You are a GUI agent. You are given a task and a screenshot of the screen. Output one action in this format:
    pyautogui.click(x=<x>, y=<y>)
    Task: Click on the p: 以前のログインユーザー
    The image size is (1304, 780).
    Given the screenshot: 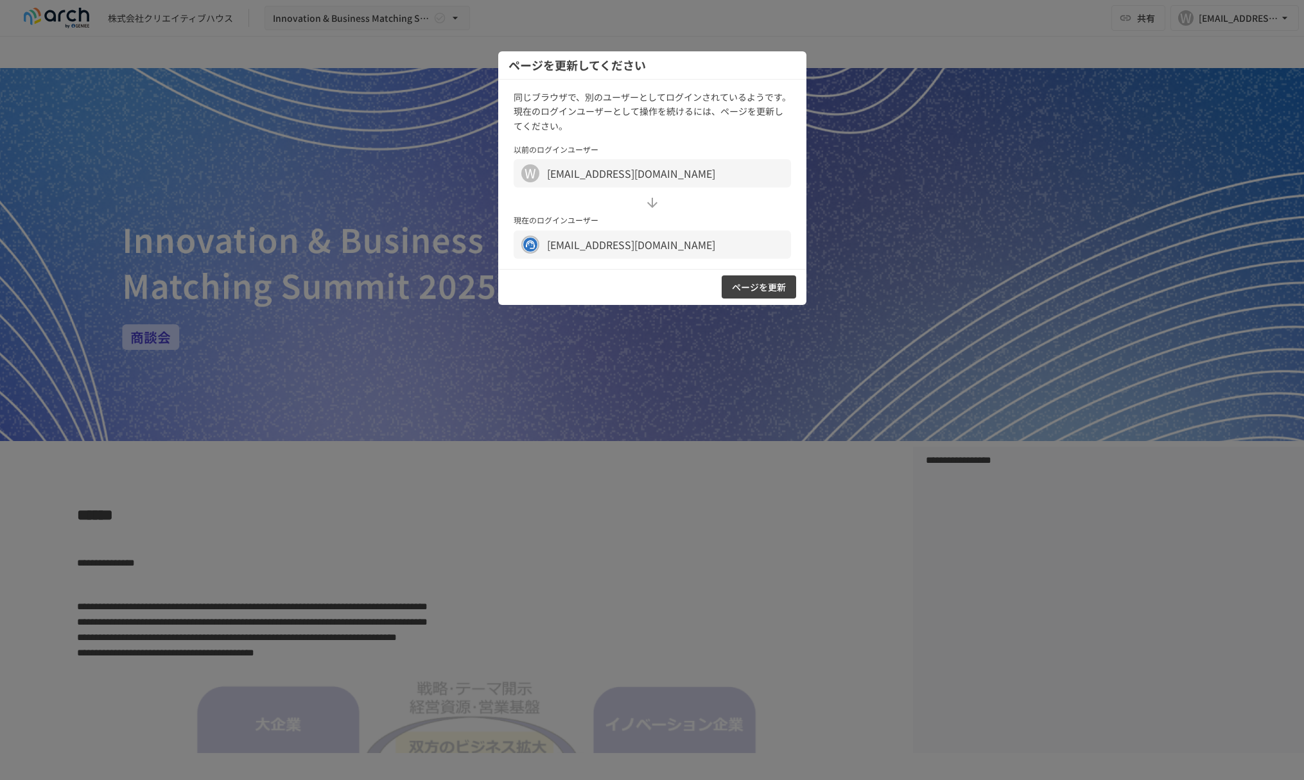 What is the action you would take?
    pyautogui.click(x=653, y=149)
    